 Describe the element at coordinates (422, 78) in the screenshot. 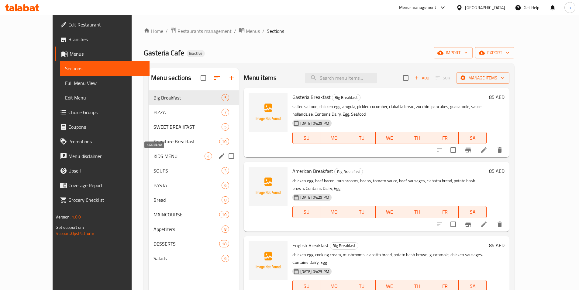

I see `span: Add item` at that location.